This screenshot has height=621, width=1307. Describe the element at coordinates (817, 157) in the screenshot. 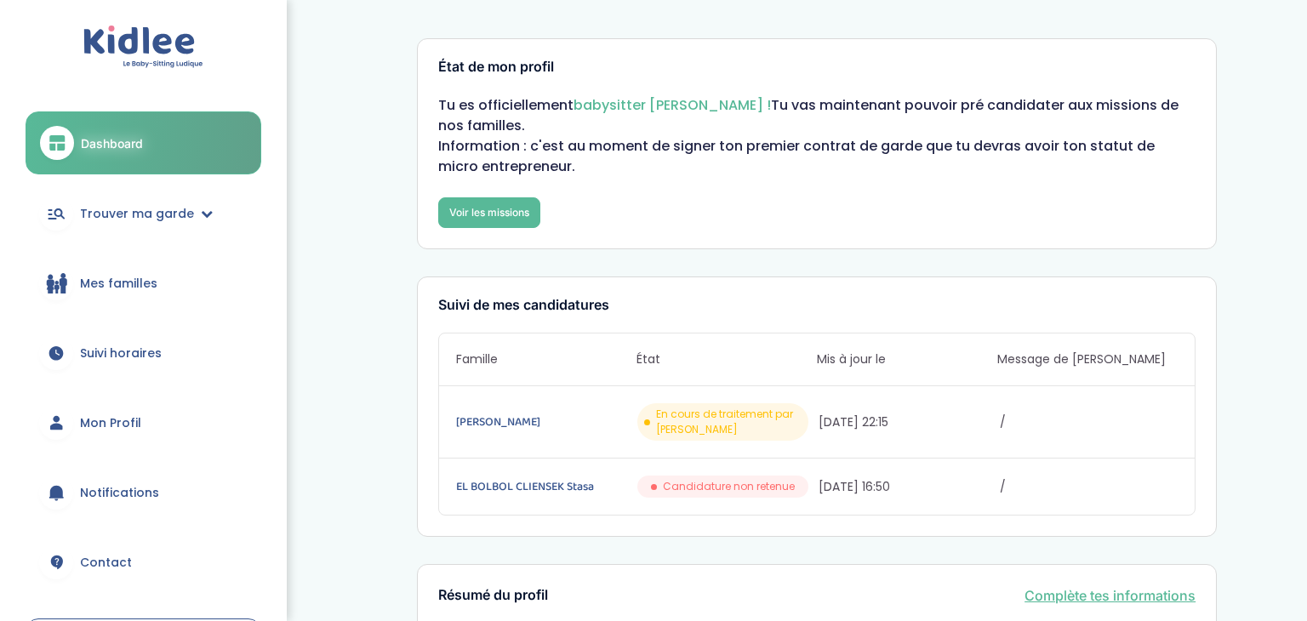

I see `p: Information : c'est au moment de signer ton premier contrat de garde que tu devras avoir ton stat...` at that location.